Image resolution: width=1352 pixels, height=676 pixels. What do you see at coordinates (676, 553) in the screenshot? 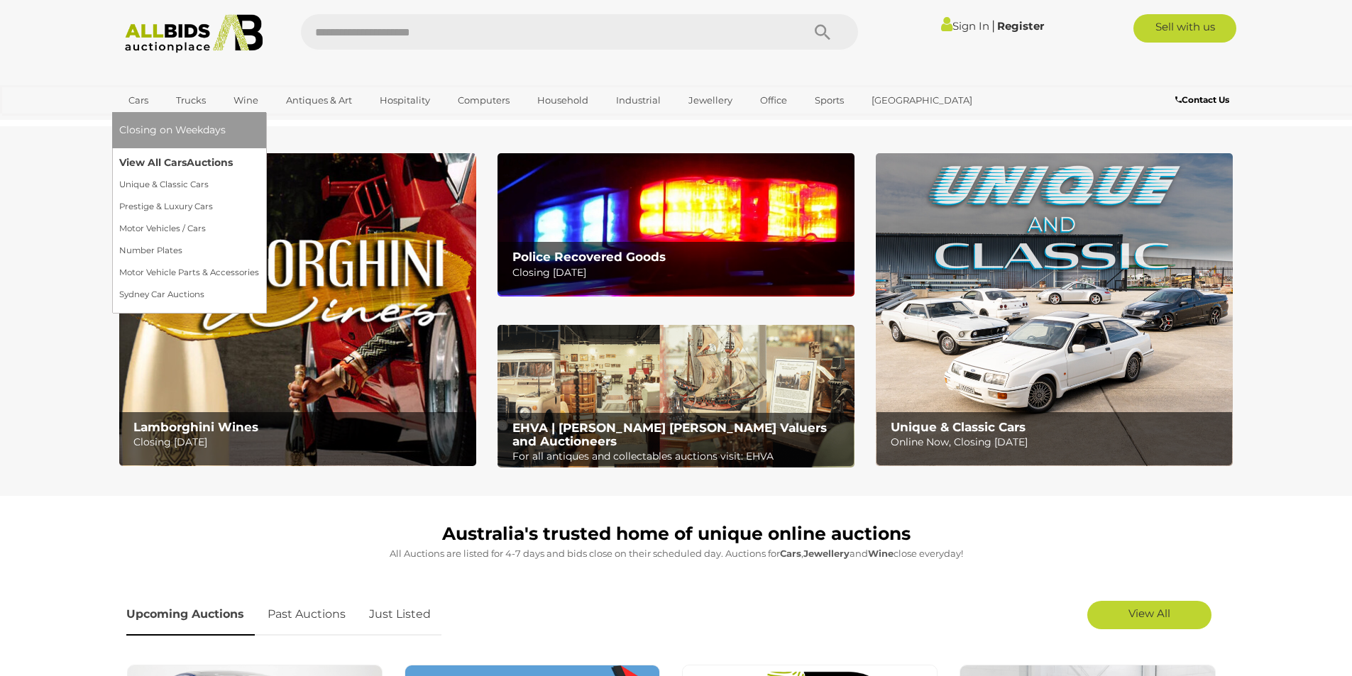
I see `p: All Auctions are listed for 4-7 days and bids close on their scheduled day. Auctions for , and cl...` at bounding box center [676, 553].